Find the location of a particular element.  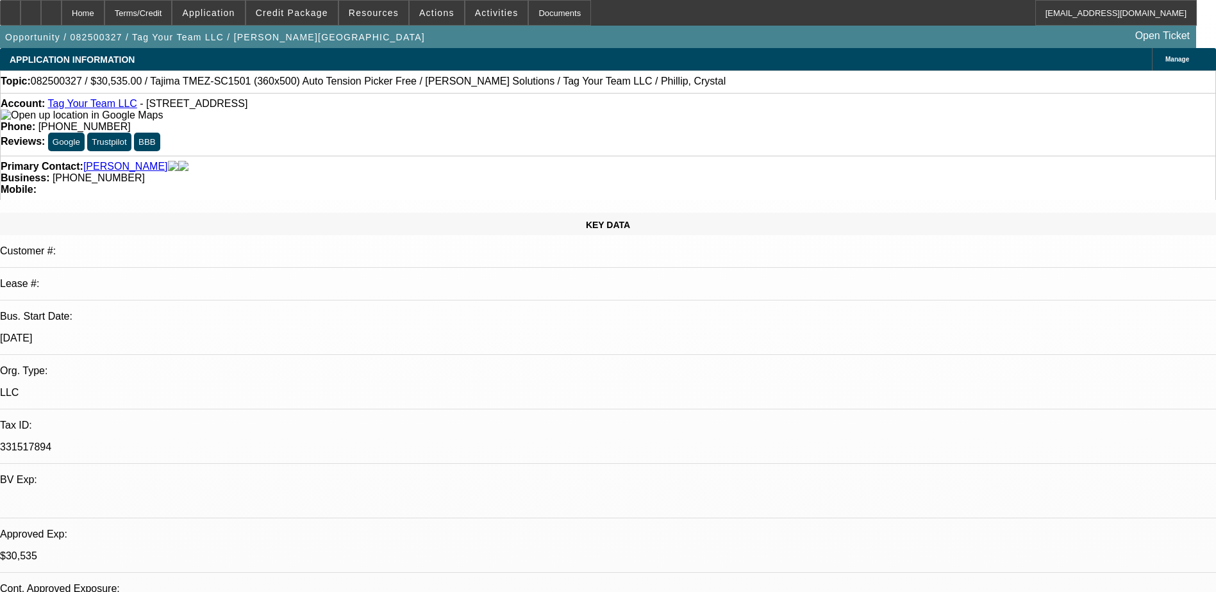

button: Actions is located at coordinates (437, 13).